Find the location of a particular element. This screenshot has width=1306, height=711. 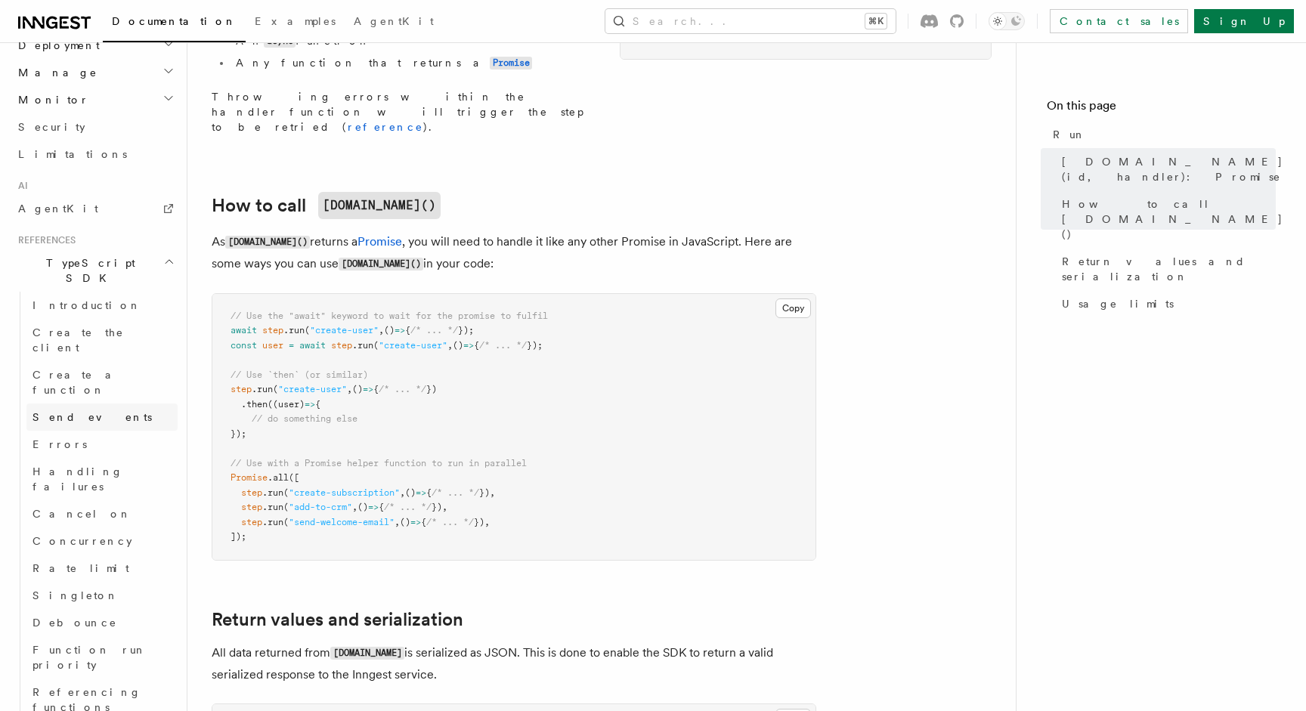

a: reference is located at coordinates (386, 127).